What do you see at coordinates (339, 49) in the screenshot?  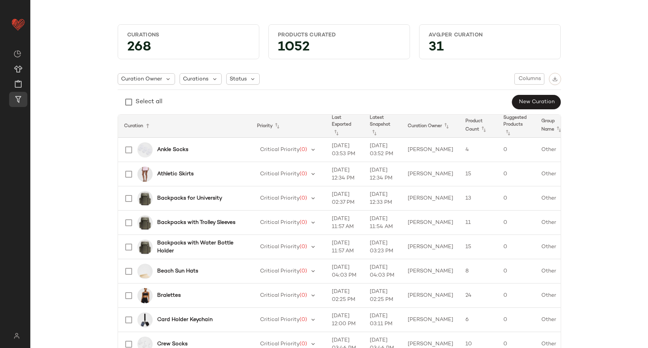 I see `div: 1052` at bounding box center [339, 49].